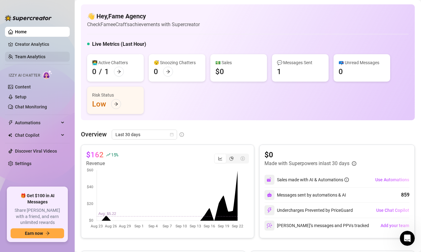 The image size is (421, 252). What do you see at coordinates (393, 210) in the screenshot?
I see `button: Use Chat Copilot` at bounding box center [393, 210].